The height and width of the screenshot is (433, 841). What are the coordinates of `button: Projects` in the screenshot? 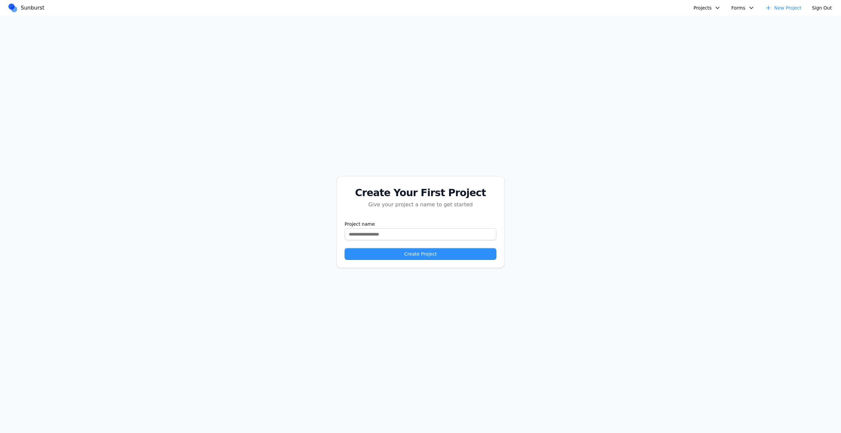 It's located at (707, 8).